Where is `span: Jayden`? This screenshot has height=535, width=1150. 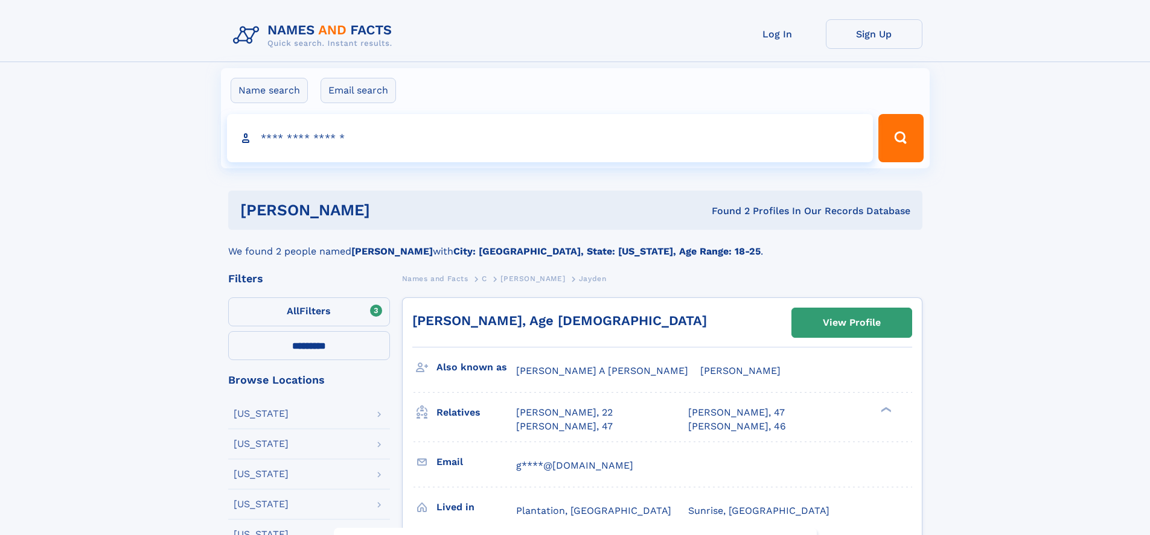 span: Jayden is located at coordinates (593, 279).